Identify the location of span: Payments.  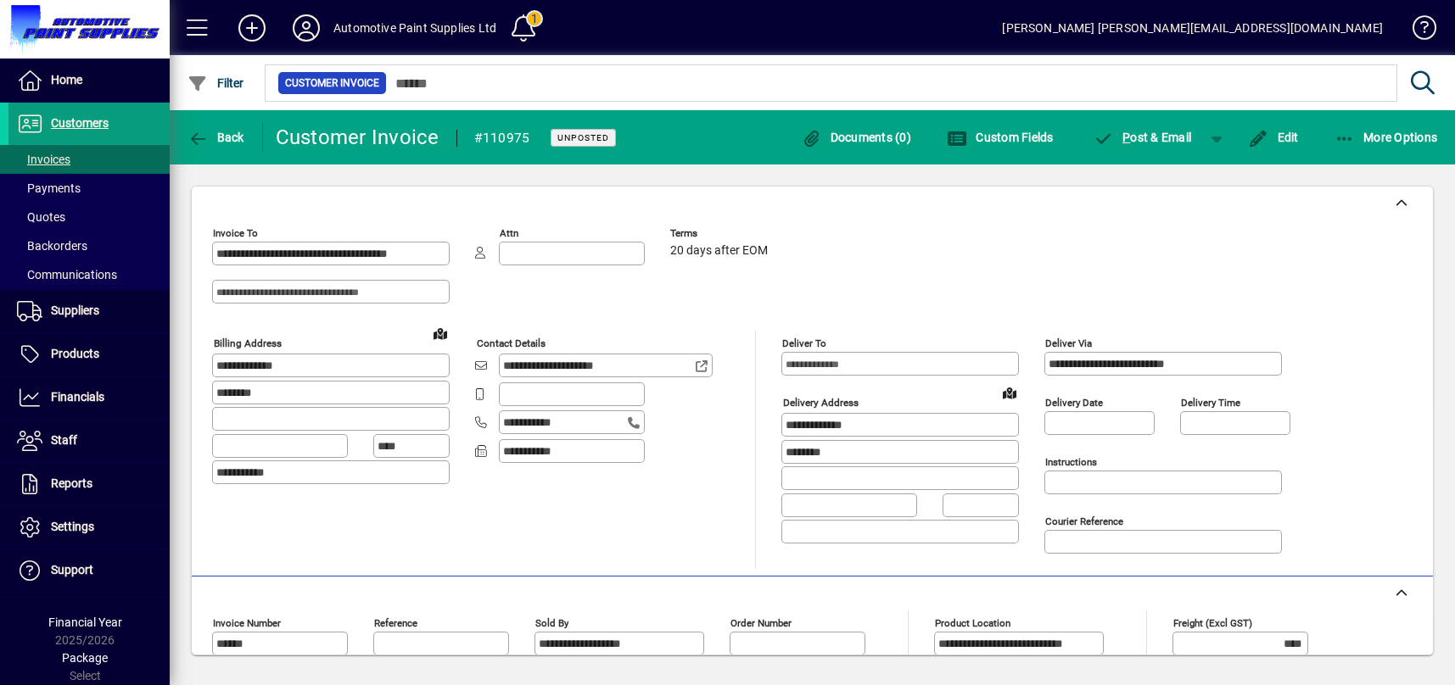
(48, 188).